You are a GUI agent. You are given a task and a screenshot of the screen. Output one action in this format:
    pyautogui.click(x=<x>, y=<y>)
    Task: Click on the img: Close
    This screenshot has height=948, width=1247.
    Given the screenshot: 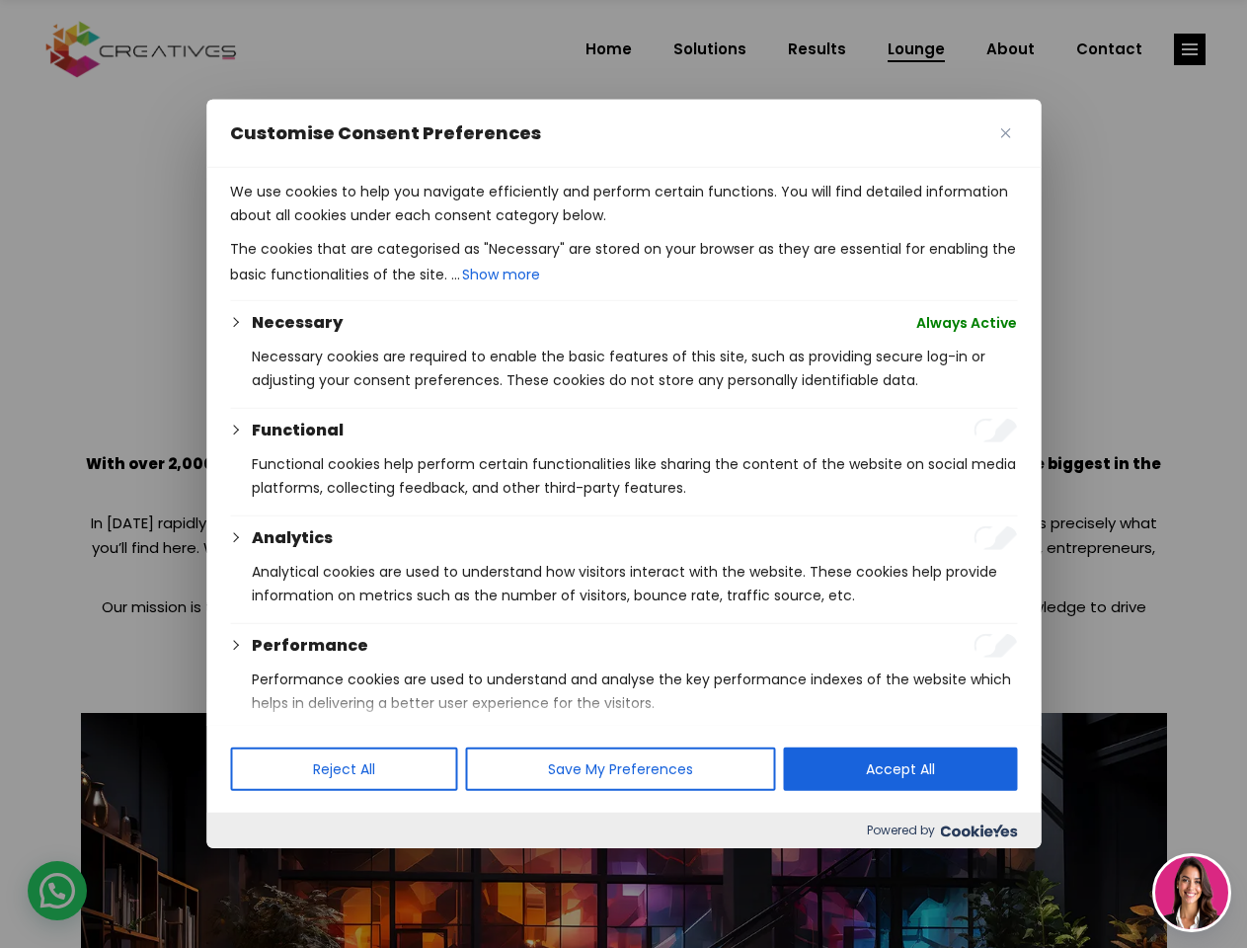 What is the action you would take?
    pyautogui.click(x=1005, y=133)
    